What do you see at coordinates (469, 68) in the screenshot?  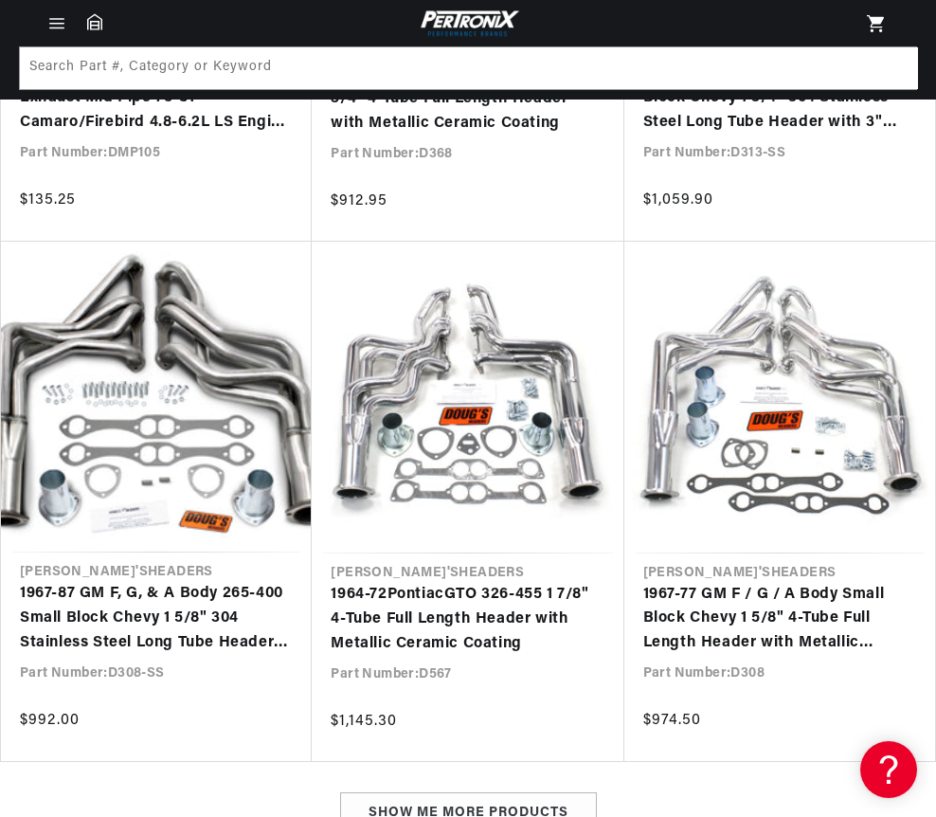 I see `input: Search Part #, Category or Keyword` at bounding box center [469, 68].